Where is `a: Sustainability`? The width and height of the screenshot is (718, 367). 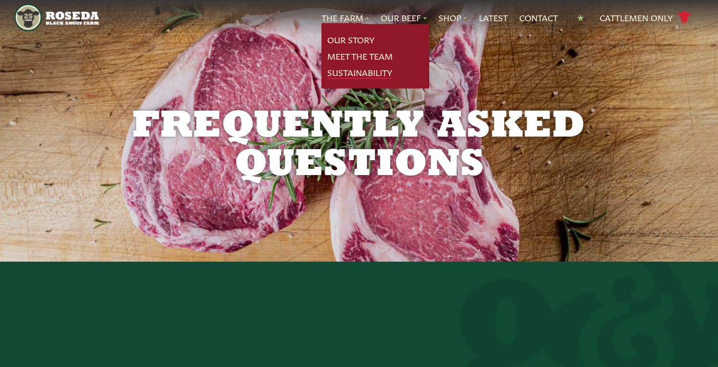 a: Sustainability is located at coordinates (360, 73).